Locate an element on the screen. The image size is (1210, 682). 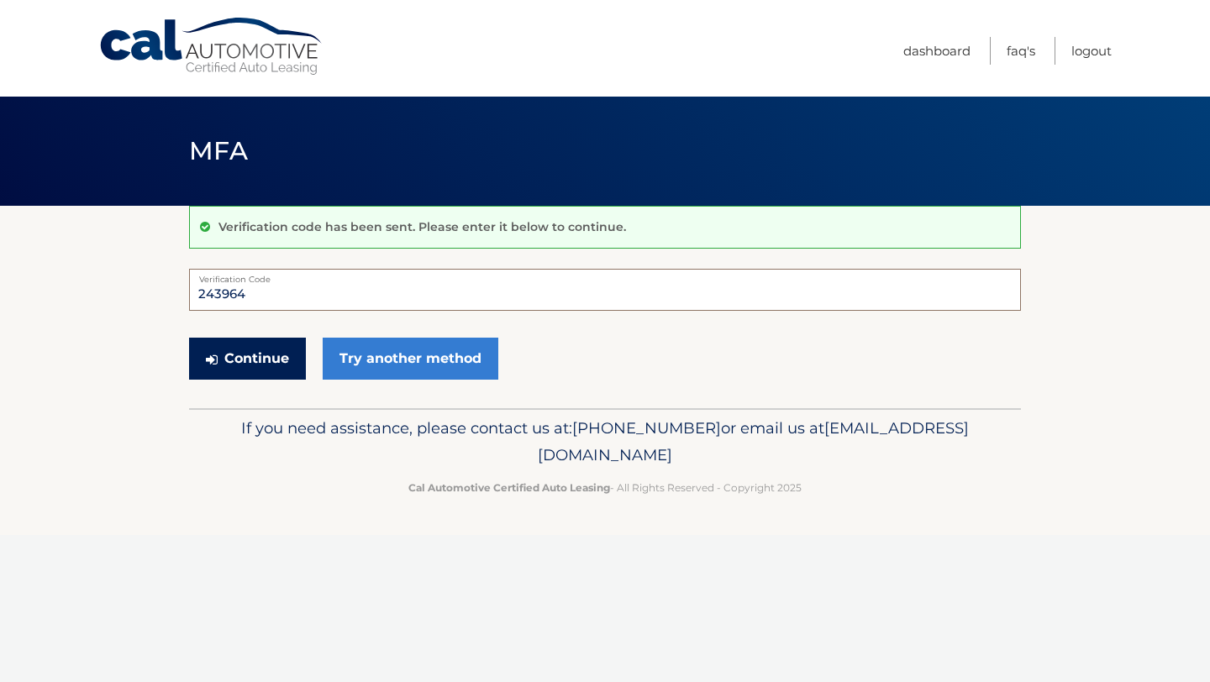
a: Dashboard is located at coordinates (937, 50).